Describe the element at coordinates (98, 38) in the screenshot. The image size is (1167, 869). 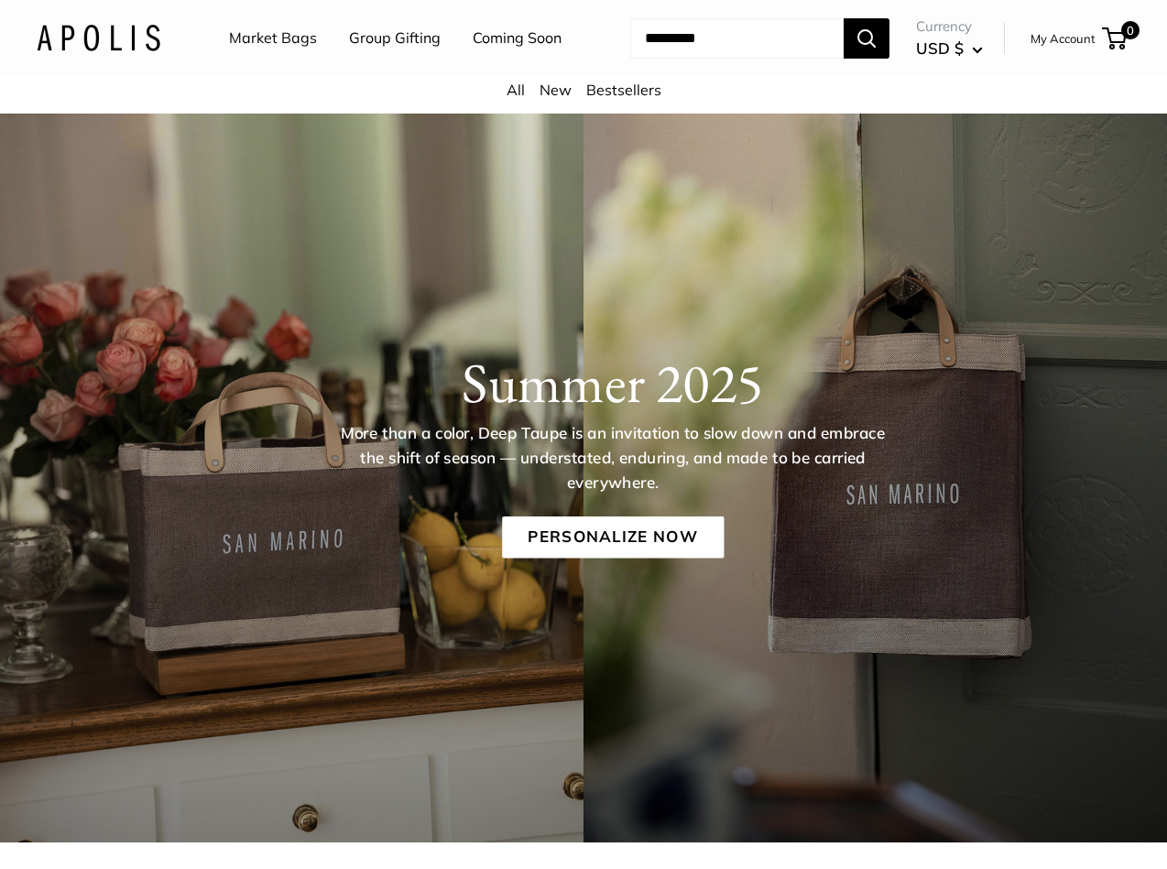
I see `img: Apolis` at that location.